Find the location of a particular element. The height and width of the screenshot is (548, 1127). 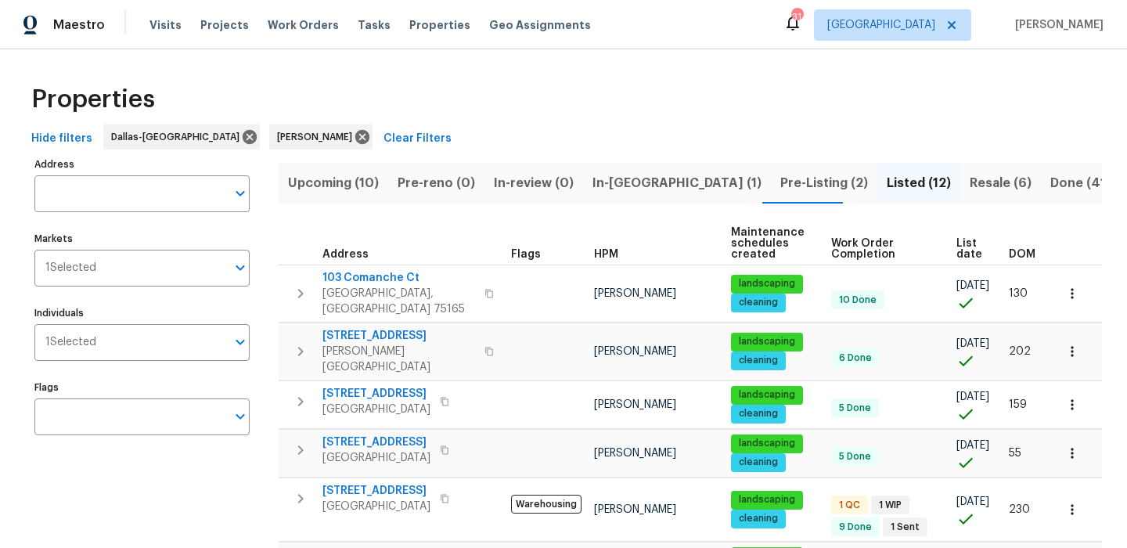

span: 10 Done is located at coordinates (858, 300).